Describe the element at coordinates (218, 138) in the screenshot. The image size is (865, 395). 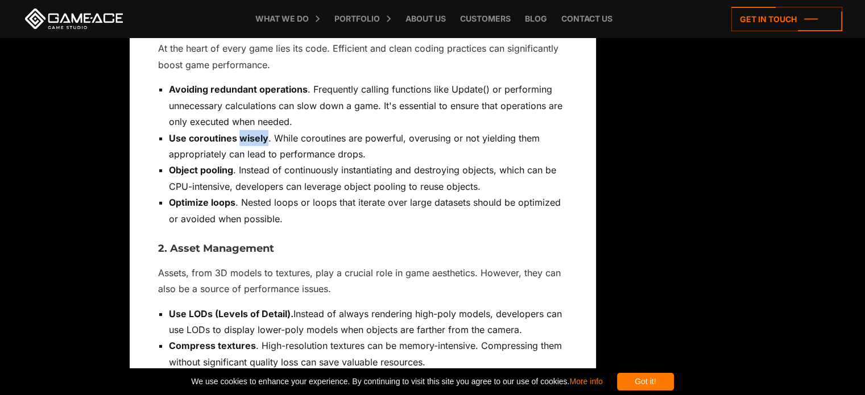
I see `strong: Use coroutines wisely` at that location.